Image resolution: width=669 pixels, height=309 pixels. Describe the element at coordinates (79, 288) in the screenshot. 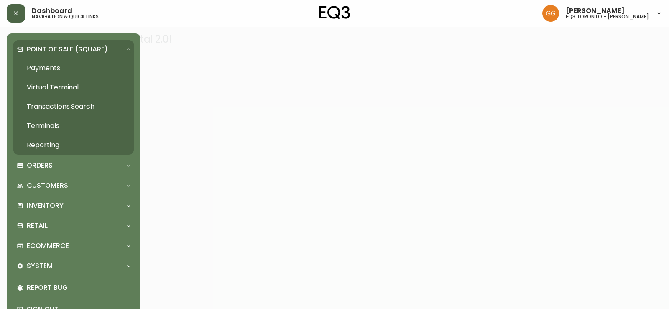

I see `p: Report Bug` at that location.